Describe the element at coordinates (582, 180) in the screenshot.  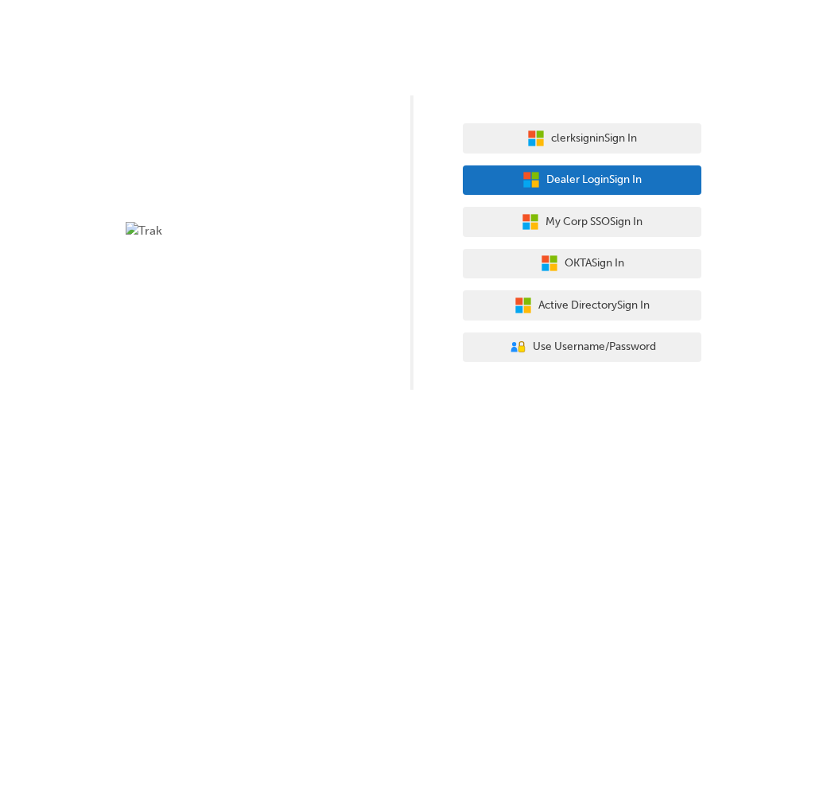
I see `button: Dealer LoginSign In` at that location.